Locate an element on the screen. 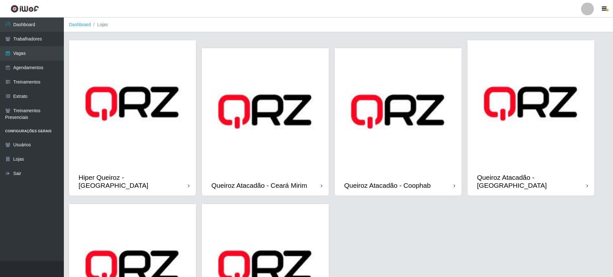 The height and width of the screenshot is (277, 613). img: CoreUI Logo is located at coordinates (25, 9).